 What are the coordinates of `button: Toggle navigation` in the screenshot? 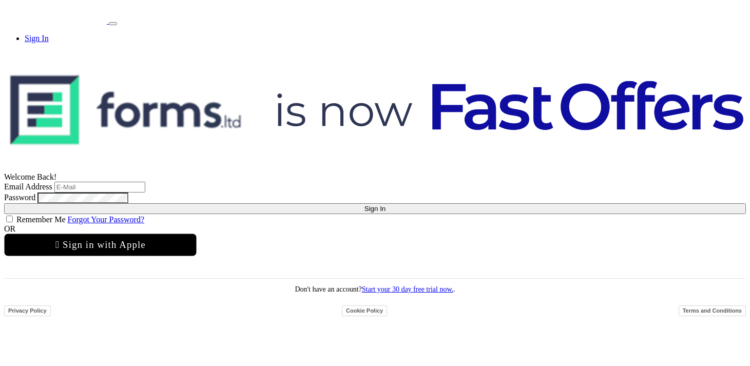 It's located at (113, 24).